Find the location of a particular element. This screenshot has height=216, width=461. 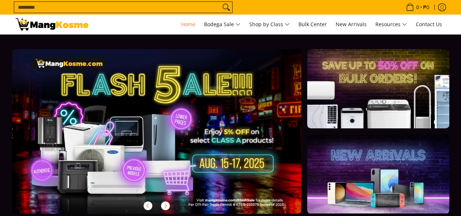

a: Home is located at coordinates (188, 24).